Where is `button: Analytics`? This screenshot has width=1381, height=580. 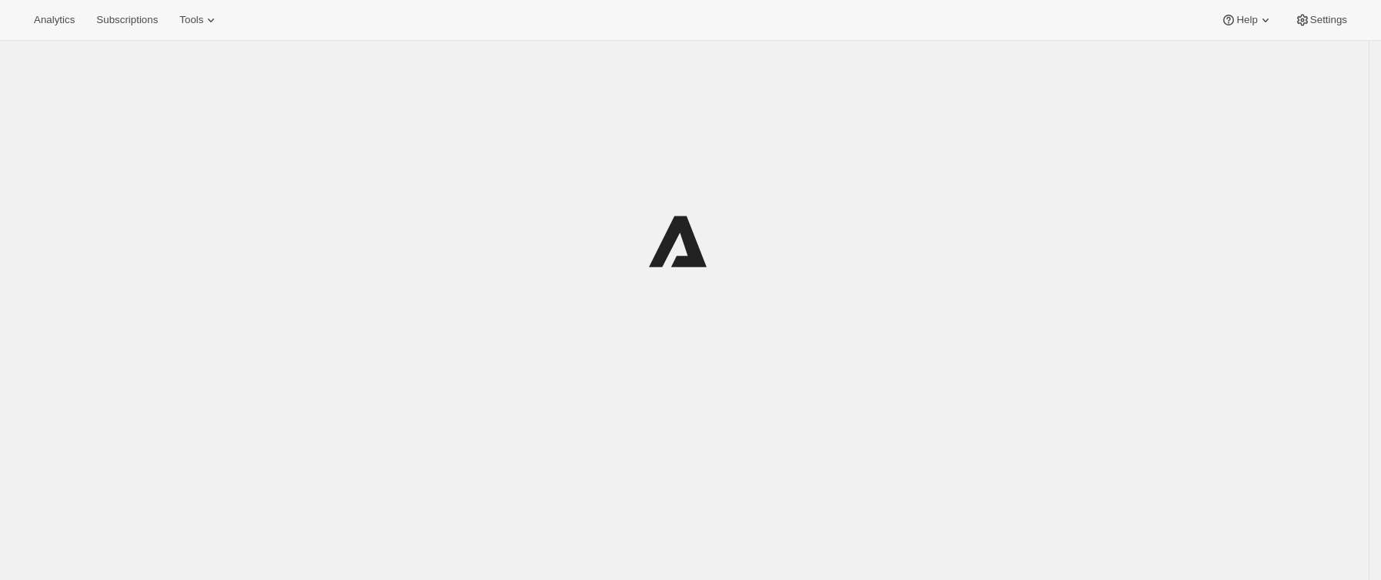 button: Analytics is located at coordinates (54, 20).